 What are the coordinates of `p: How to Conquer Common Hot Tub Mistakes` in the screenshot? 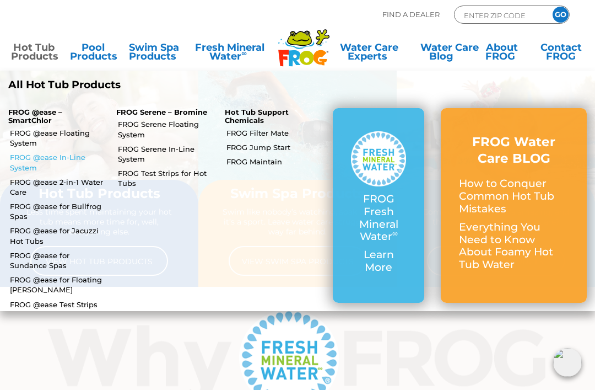 It's located at (514, 196).